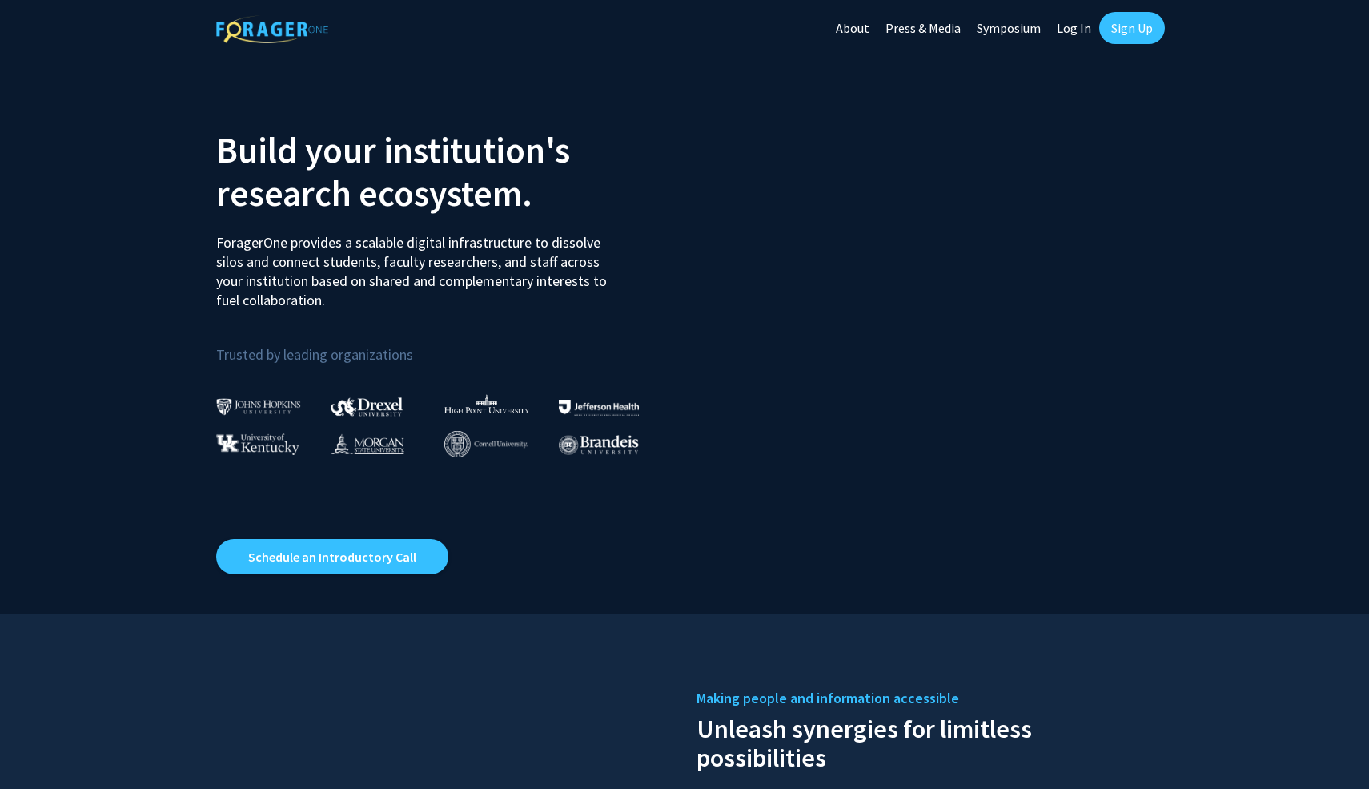 This screenshot has height=789, width=1369. Describe the element at coordinates (487, 404) in the screenshot. I see `img: High Point University` at that location.